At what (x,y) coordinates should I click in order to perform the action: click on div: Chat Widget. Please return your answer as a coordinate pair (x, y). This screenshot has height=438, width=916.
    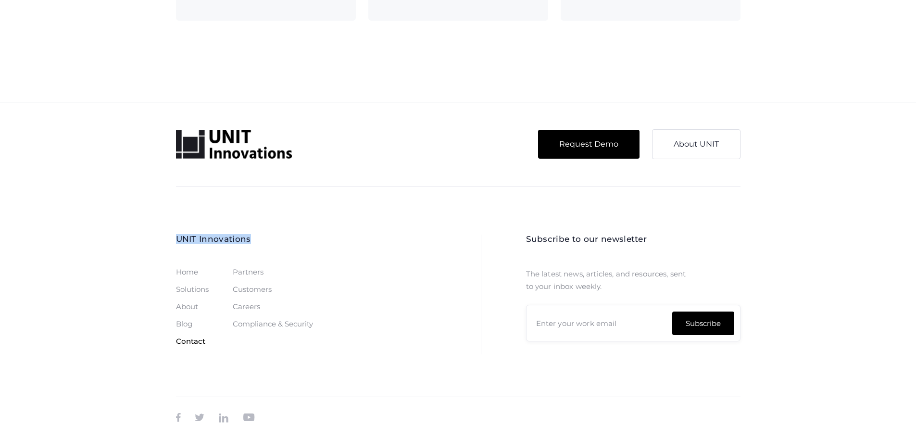
    Looking at the image, I should click on (834, 386).